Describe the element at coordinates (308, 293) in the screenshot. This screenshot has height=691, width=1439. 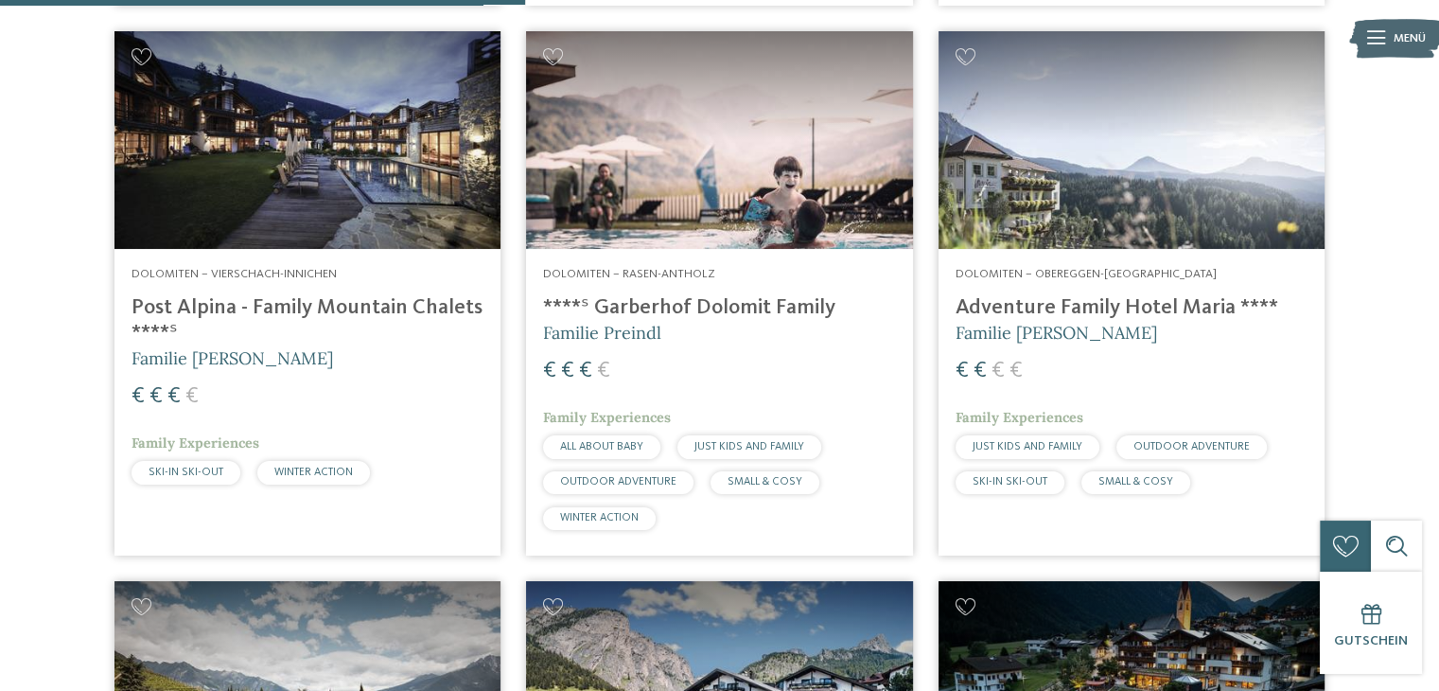
I see `a: Familienhotels gesucht? Hier findet ihr die besten! Dolomiten – Vierschach-Innichen Post Alpina -...` at that location.